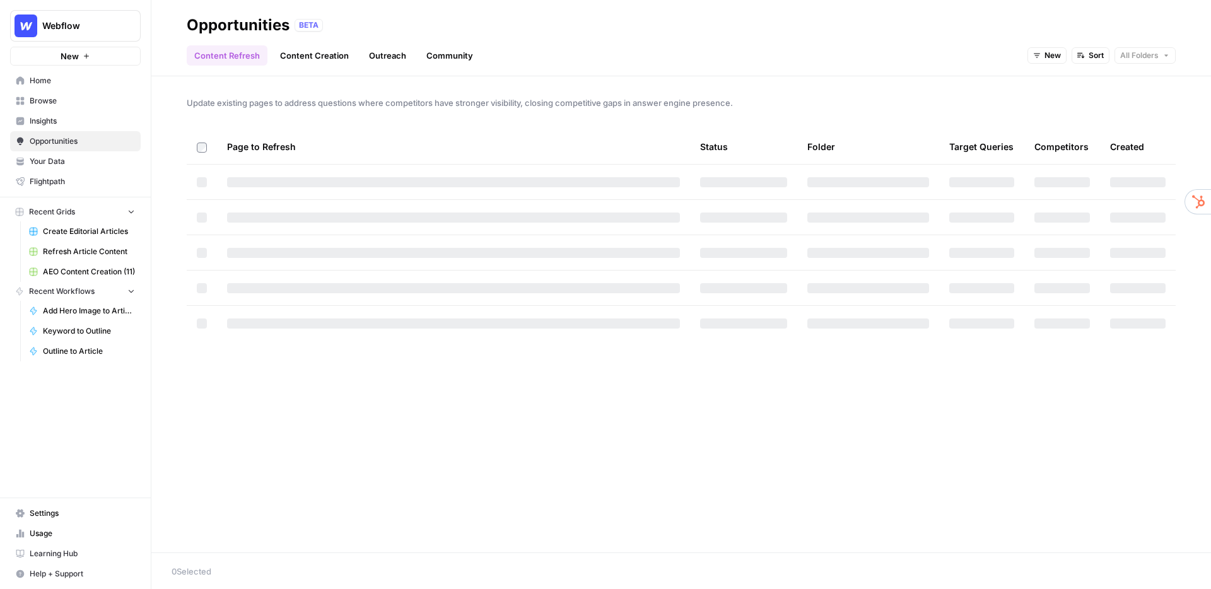 The image size is (1211, 589). Describe the element at coordinates (75, 162) in the screenshot. I see `a: Your Data` at that location.